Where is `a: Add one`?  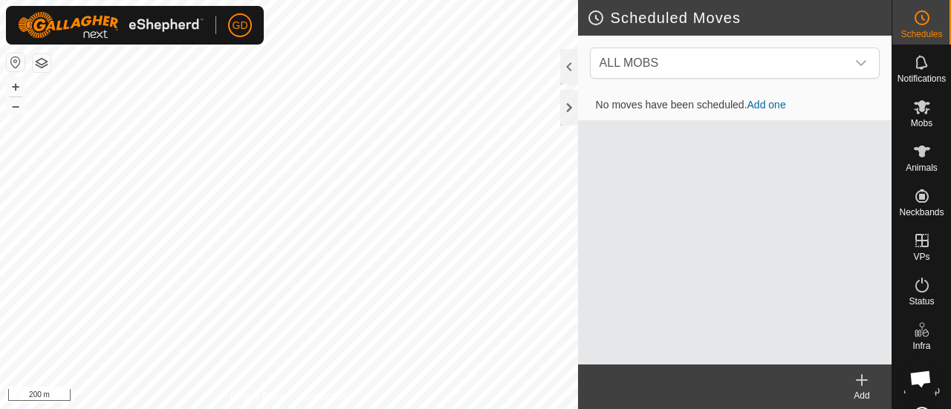 a: Add one is located at coordinates (767, 105).